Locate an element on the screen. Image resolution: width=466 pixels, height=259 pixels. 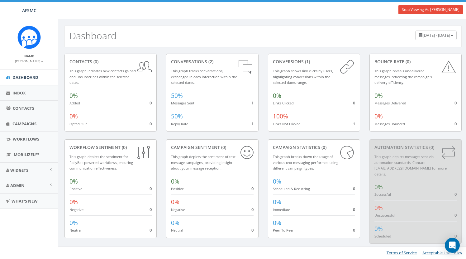
div: Workflow Sentiment is located at coordinates (111, 147).